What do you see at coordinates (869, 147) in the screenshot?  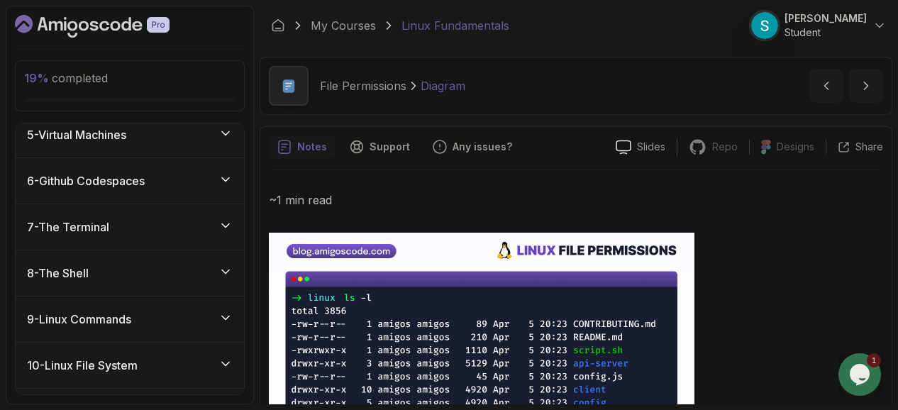 I see `p: Share` at bounding box center [869, 147].